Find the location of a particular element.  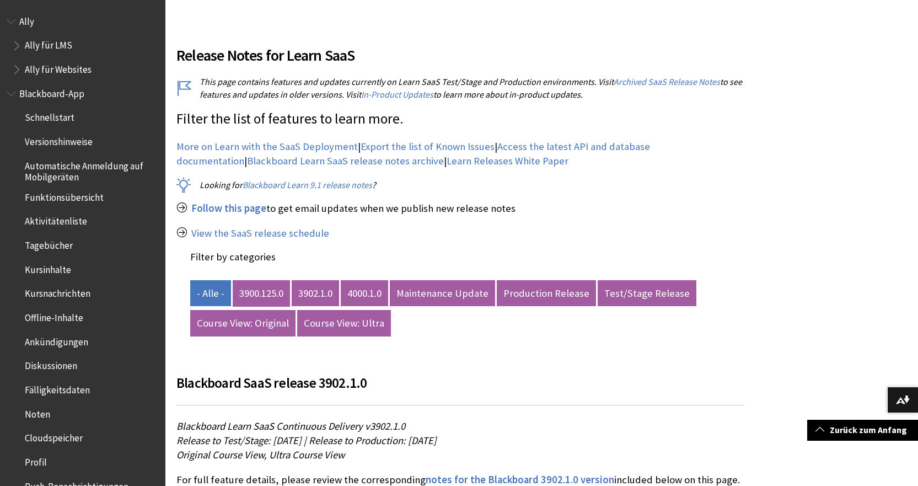

span: Fälligkeitsdaten is located at coordinates (57, 388).